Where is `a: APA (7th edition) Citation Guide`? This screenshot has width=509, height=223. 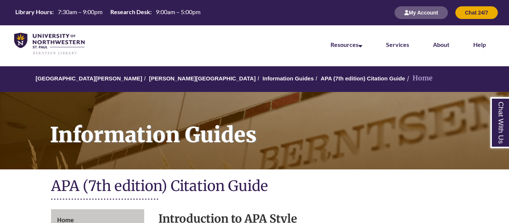 a: APA (7th edition) Citation Guide is located at coordinates (362, 78).